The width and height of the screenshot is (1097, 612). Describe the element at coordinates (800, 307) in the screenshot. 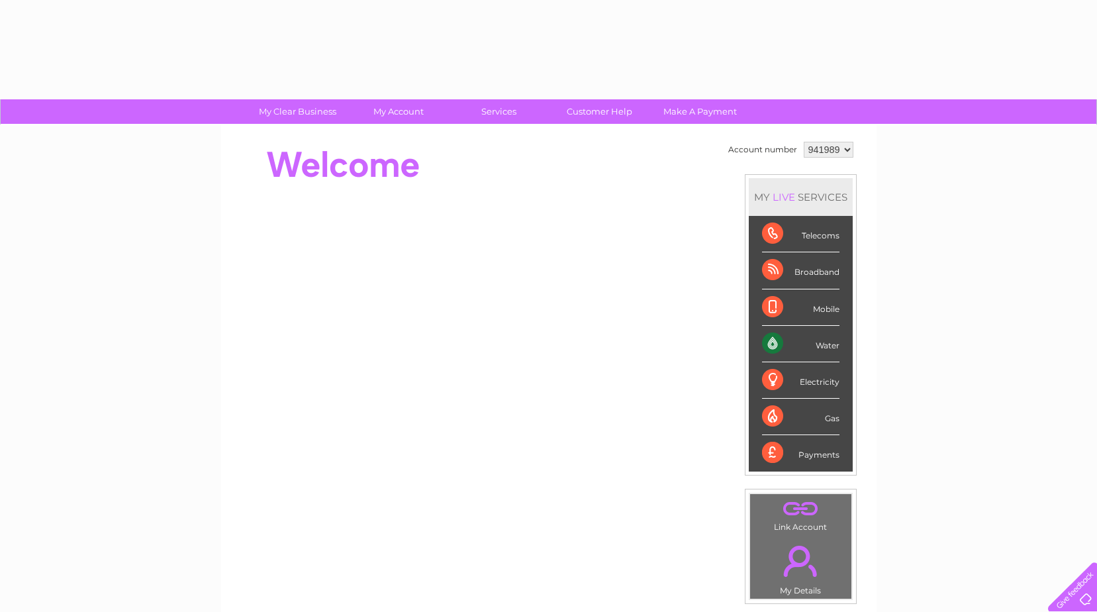

I see `div: Mobile` at that location.